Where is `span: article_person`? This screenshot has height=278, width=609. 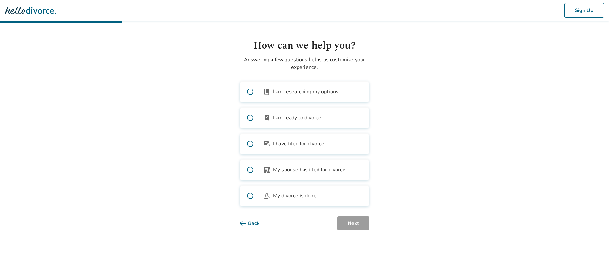
span: article_person is located at coordinates (267, 170).